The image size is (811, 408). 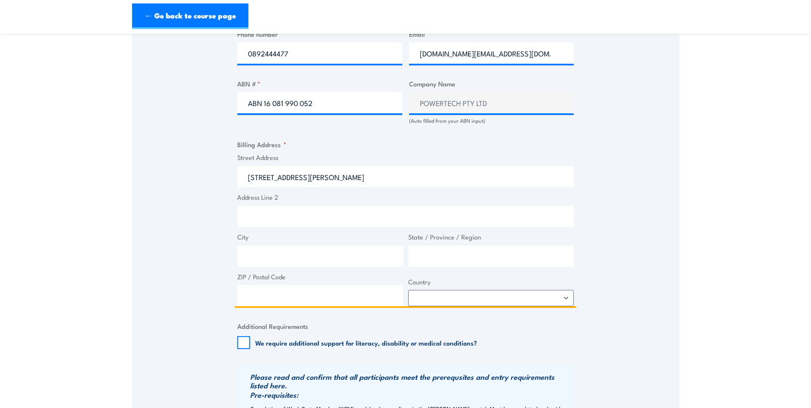 I want to click on h3: Please read and confirm that all participants meet the prerequsites and entry requirements listed..., so click(x=411, y=381).